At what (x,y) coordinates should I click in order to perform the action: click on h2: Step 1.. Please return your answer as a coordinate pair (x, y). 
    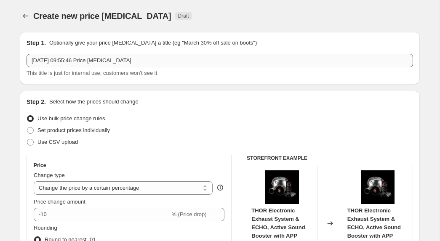
    Looking at the image, I should click on (36, 43).